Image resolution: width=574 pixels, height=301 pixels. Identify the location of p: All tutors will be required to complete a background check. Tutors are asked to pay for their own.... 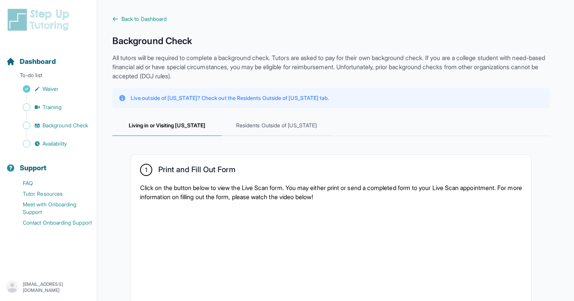
(331, 67).